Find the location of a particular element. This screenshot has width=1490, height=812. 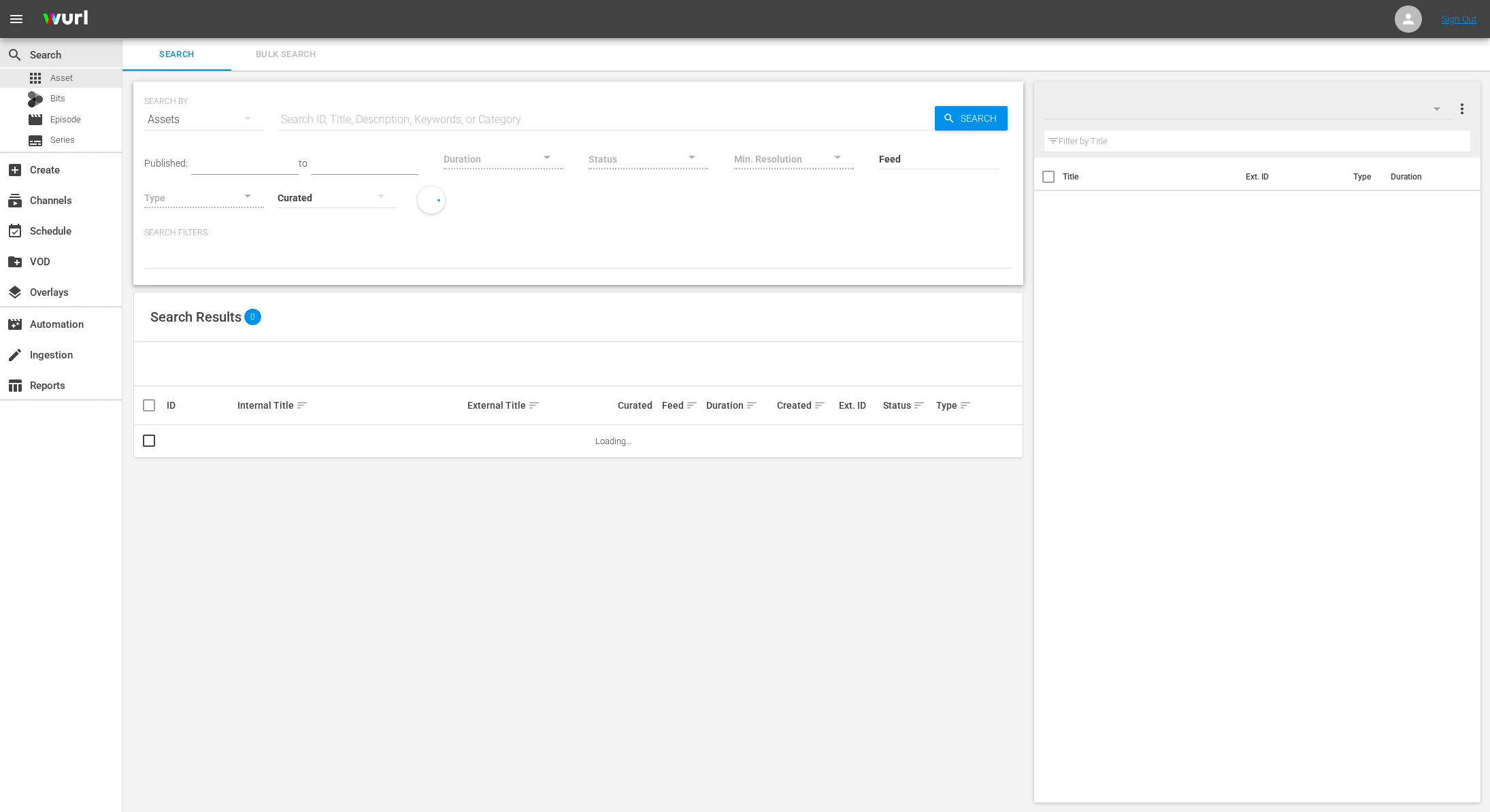

img: ans4CAIJ8jUAAAAAAAAAAAAAAAAAAAAAAAAgQb4GAAAAAAAAAAAAAAAAAAAAAAAAJMjXAAAAAAAAAAAAAAAAAAAAAAAAgAT5G... is located at coordinates (65, 19).